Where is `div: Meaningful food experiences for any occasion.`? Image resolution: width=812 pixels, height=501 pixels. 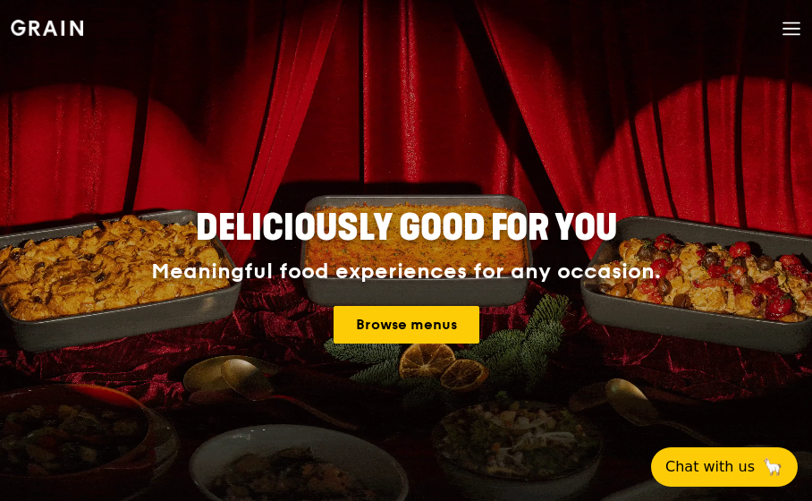
div: Meaningful food experiences for any occasion. is located at coordinates (406, 272).